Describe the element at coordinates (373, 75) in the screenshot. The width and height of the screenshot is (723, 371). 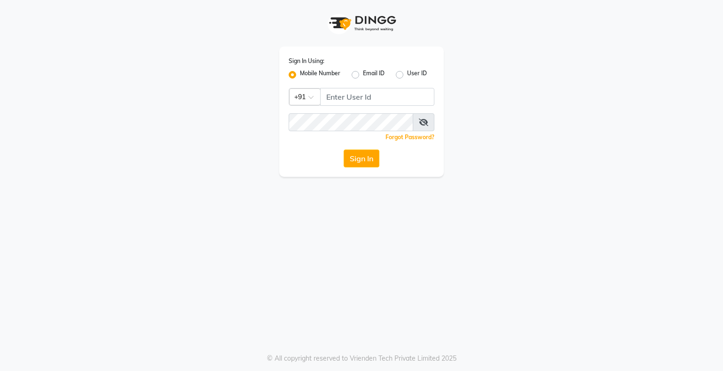
I see `label: Email ID` at that location.